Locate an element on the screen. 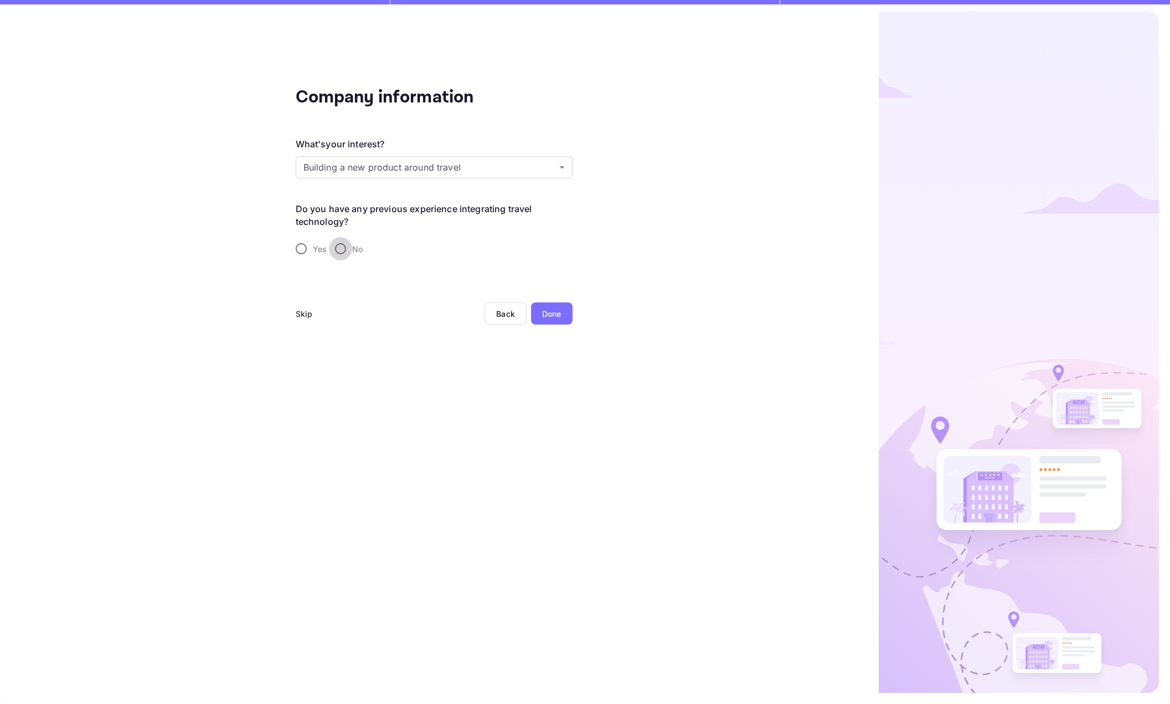 The width and height of the screenshot is (1170, 704). div: Skip is located at coordinates (304, 313).